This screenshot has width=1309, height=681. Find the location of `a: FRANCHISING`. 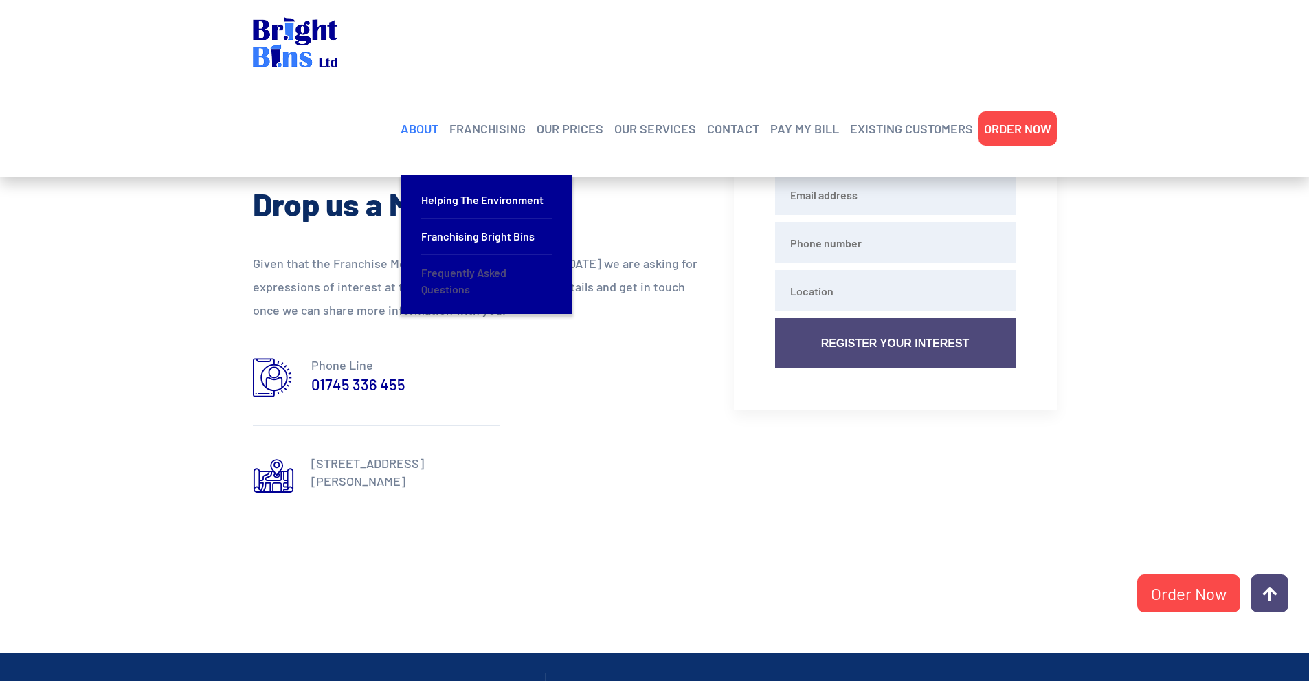

a: FRANCHISING is located at coordinates (487, 129).